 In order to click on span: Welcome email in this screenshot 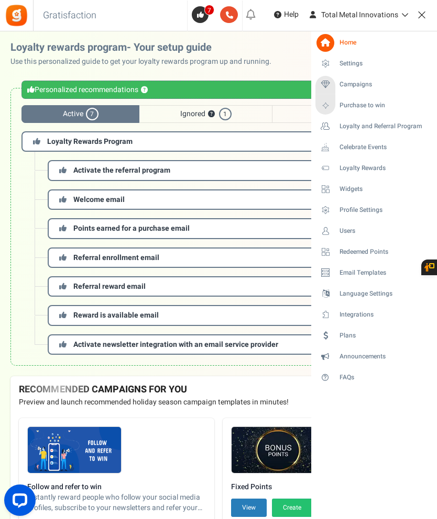, I will do `click(99, 199)`.